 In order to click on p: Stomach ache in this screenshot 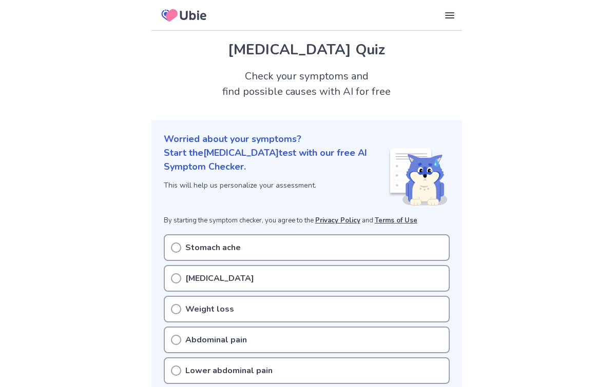, I will do `click(213, 248)`.